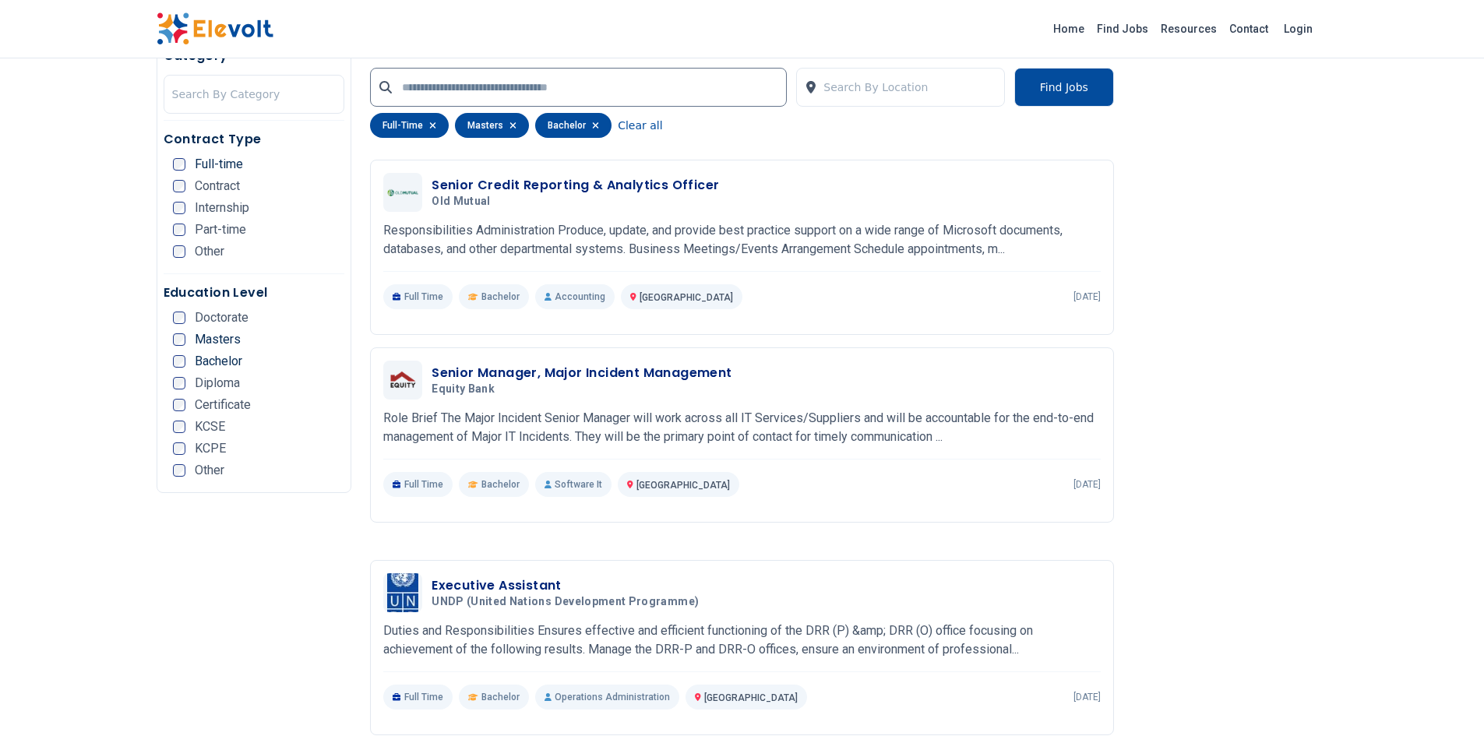 The width and height of the screenshot is (1484, 736). Describe the element at coordinates (179, 340) in the screenshot. I see `input: Masters` at that location.